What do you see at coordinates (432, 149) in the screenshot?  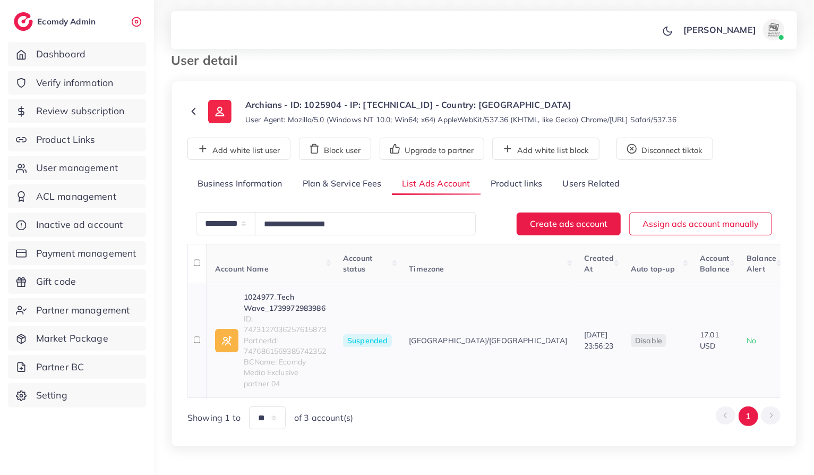 I see `button: Upgrade to partner` at bounding box center [432, 149].